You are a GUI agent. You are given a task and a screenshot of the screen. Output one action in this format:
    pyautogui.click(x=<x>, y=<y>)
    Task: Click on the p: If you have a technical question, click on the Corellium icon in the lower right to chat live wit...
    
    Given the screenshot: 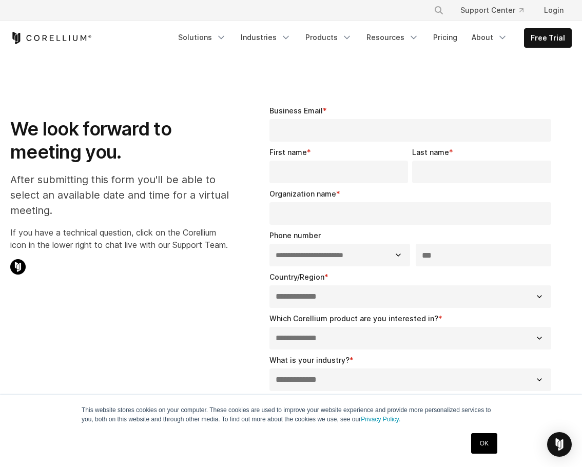 What is the action you would take?
    pyautogui.click(x=121, y=239)
    